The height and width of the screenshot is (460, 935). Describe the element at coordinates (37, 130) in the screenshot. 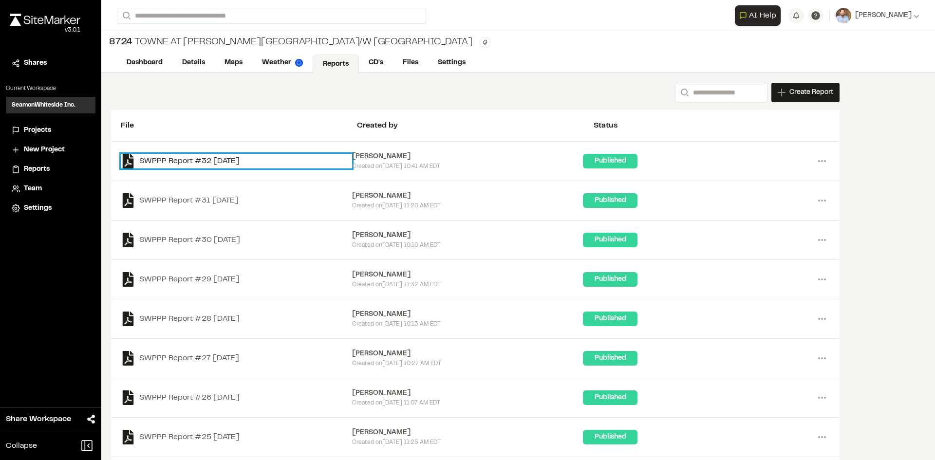

I see `span: Projects` at that location.